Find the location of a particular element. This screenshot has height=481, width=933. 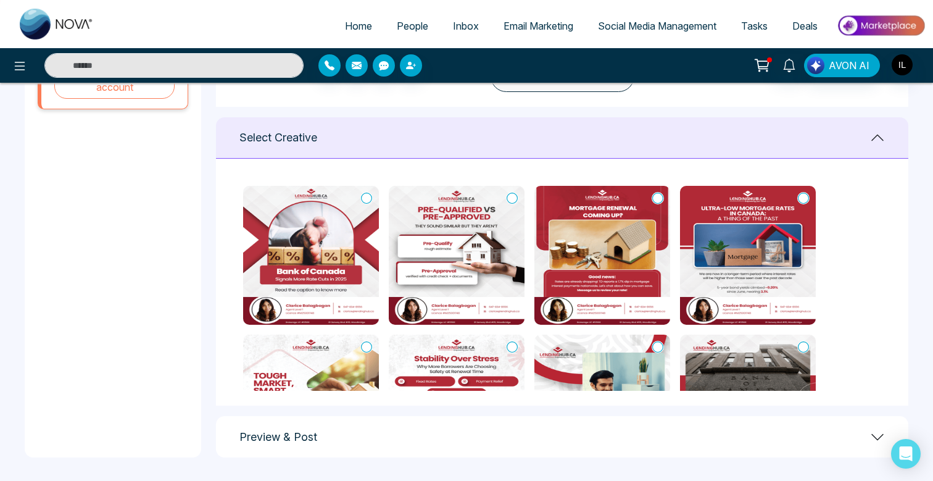

a: Inbox is located at coordinates (466, 26).